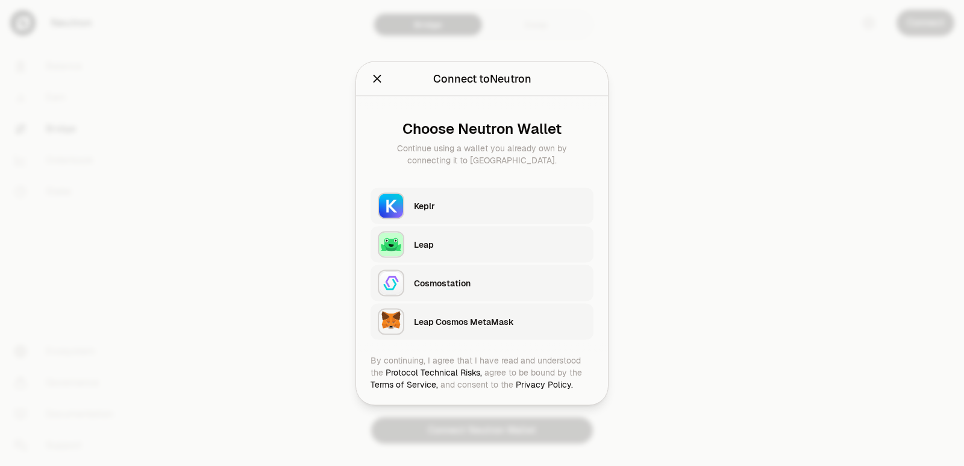  Describe the element at coordinates (482, 128) in the screenshot. I see `div: Choose Neutron Wallet` at that location.